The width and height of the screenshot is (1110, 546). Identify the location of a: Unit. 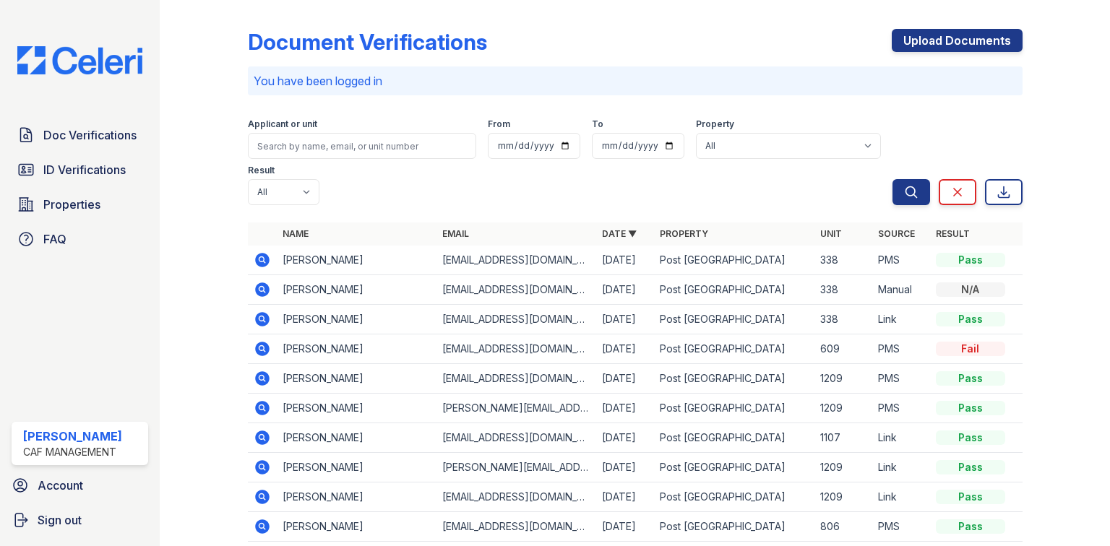
(831, 233).